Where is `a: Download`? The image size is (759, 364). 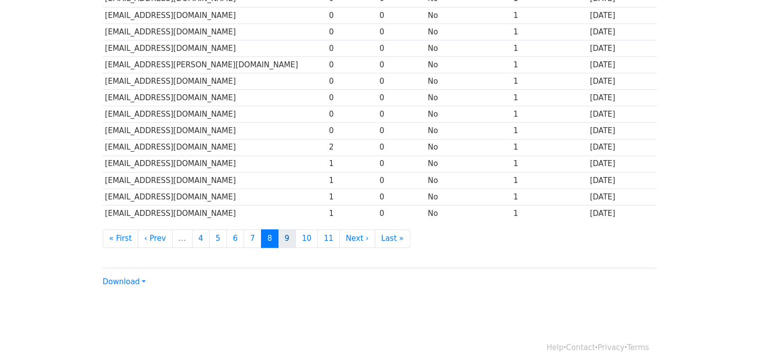 a: Download is located at coordinates (124, 282).